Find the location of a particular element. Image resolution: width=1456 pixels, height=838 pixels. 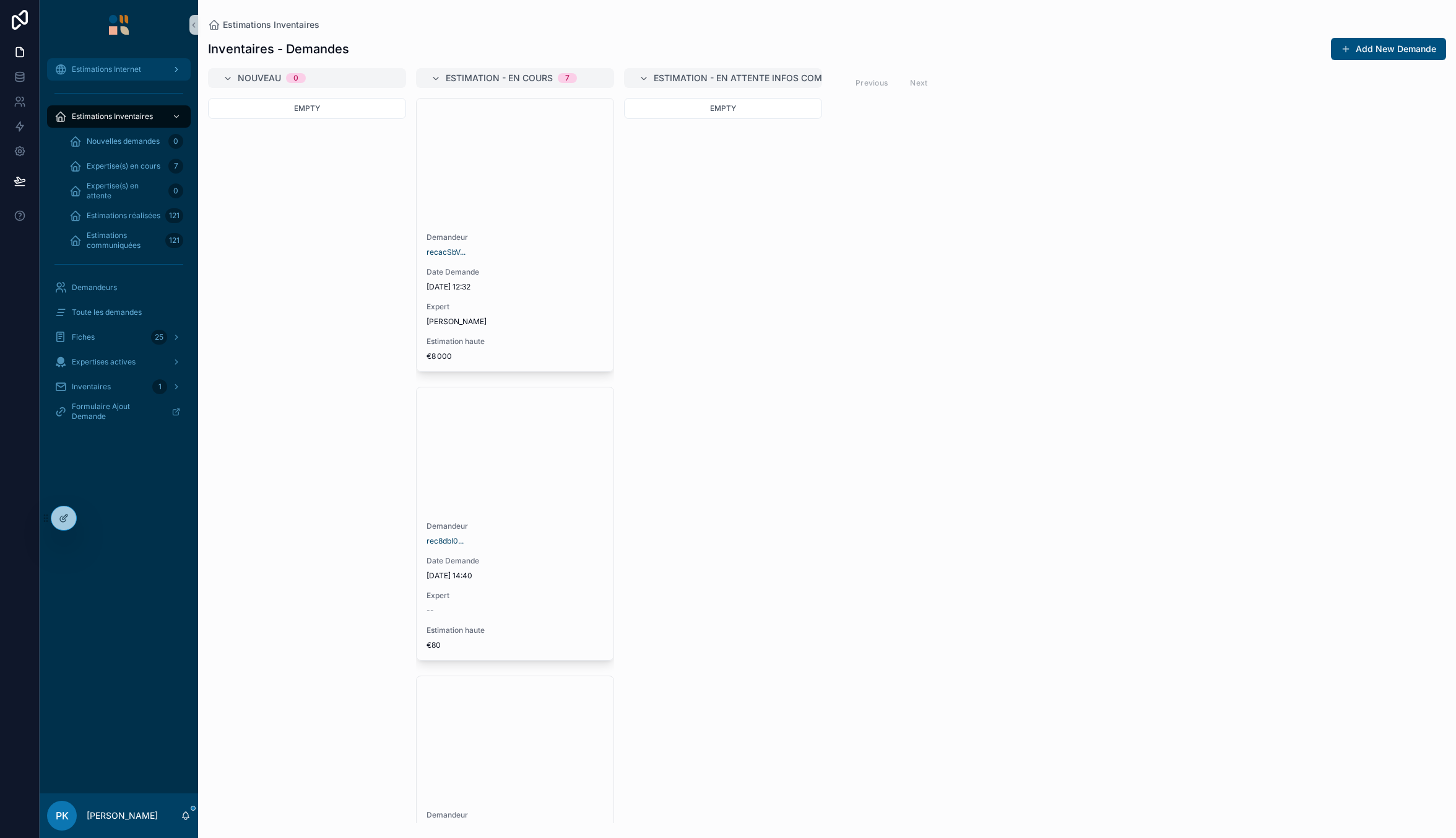

span: Estimations Internet is located at coordinates (107, 69).